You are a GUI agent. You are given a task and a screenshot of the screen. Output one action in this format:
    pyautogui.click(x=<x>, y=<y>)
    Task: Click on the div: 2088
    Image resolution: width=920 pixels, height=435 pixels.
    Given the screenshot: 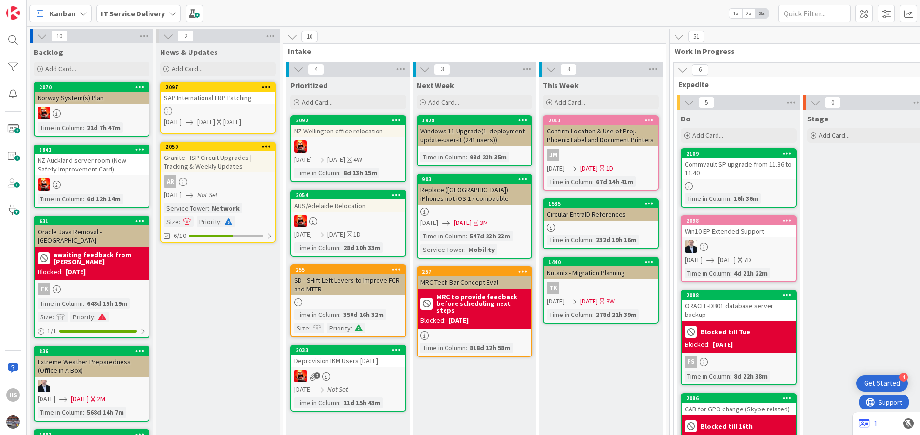 What is the action you would take?
    pyautogui.click(x=739, y=296)
    